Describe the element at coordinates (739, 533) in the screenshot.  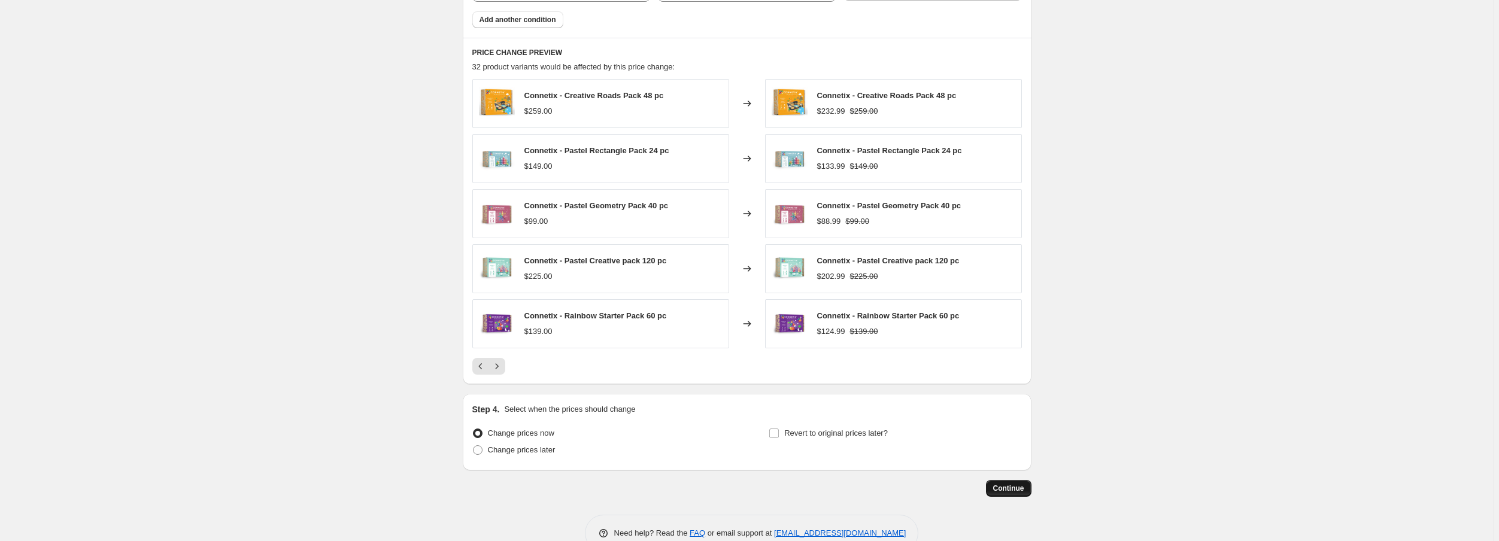
I see `span: or email support at` at that location.